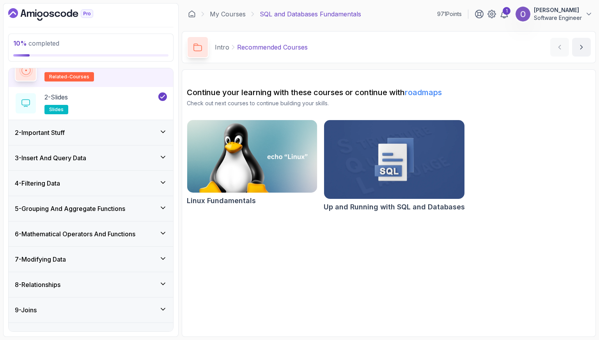 The height and width of the screenshot is (340, 599). I want to click on img: Linux Fundamentals card, so click(252, 156).